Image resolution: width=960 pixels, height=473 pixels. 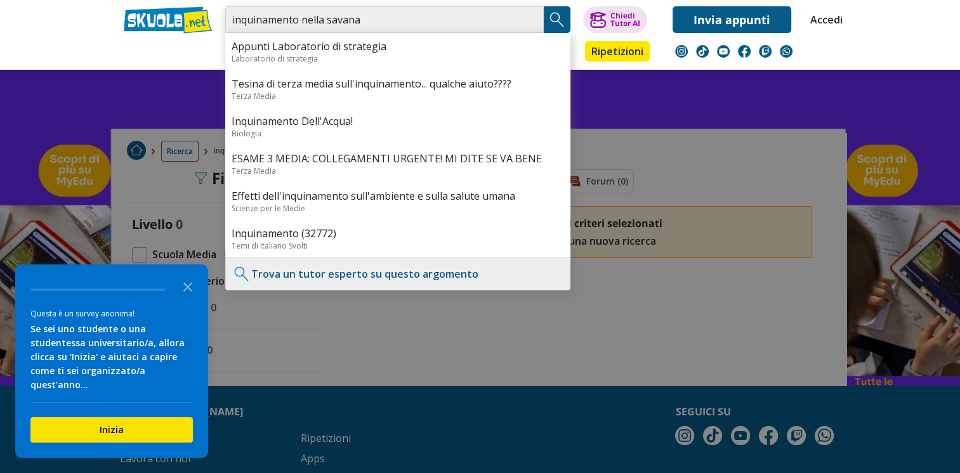 What do you see at coordinates (723, 51) in the screenshot?
I see `img: youtube` at bounding box center [723, 51].